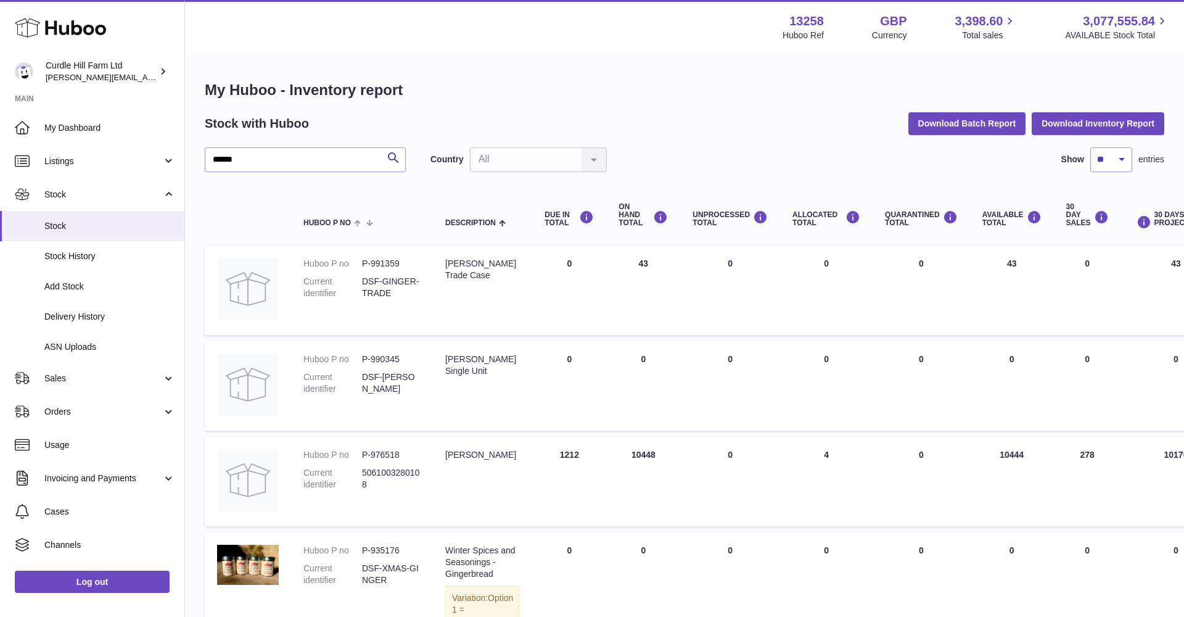 The height and width of the screenshot is (617, 1184). What do you see at coordinates (1117, 35) in the screenshot?
I see `span: AVAILABLE Stock Total` at bounding box center [1117, 35].